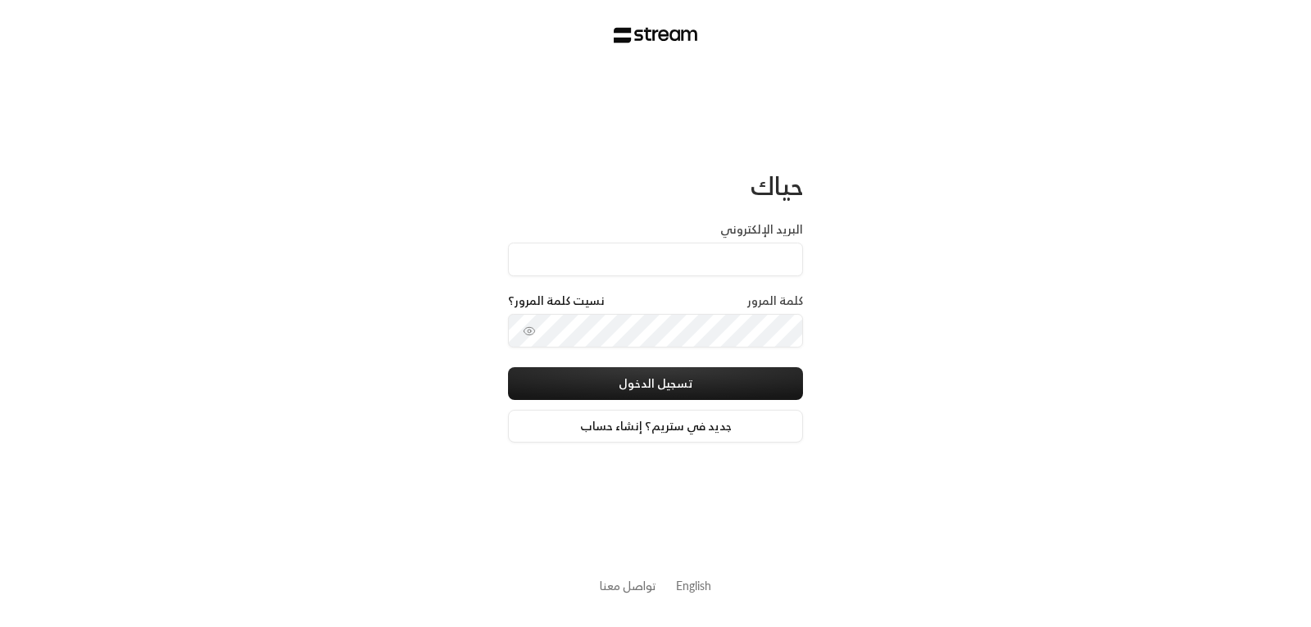 The height and width of the screenshot is (627, 1311). I want to click on a: English, so click(693, 585).